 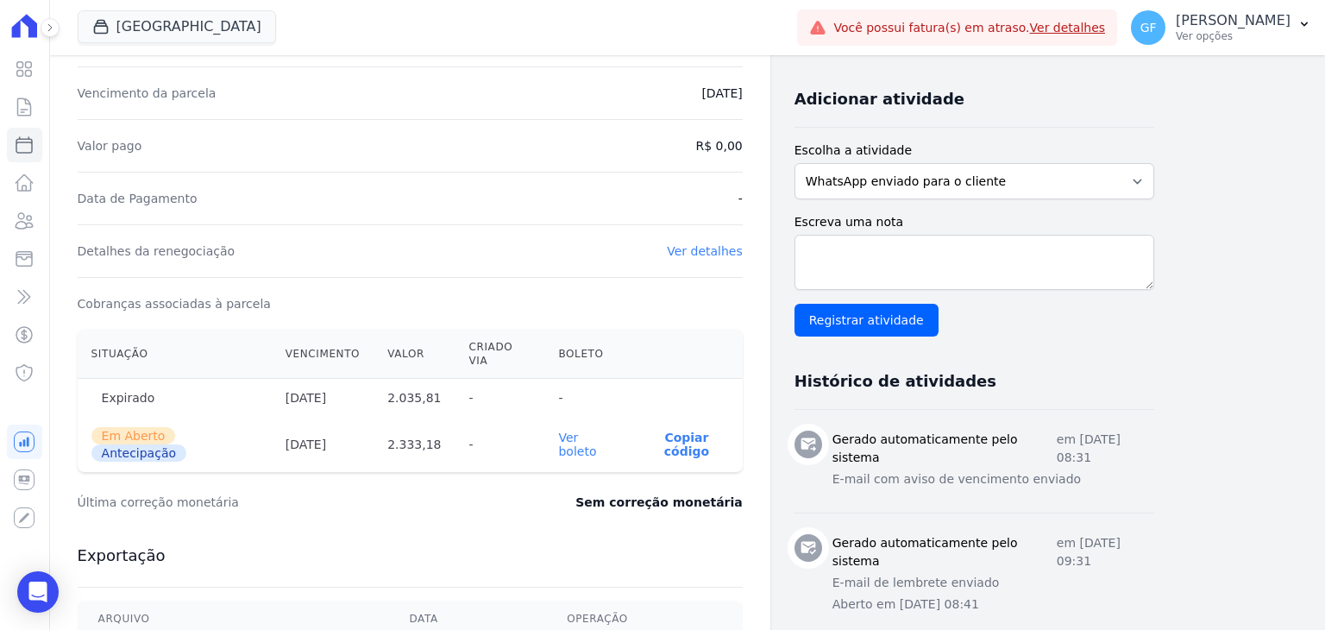 I want to click on label: Escolha a atividade, so click(x=974, y=150).